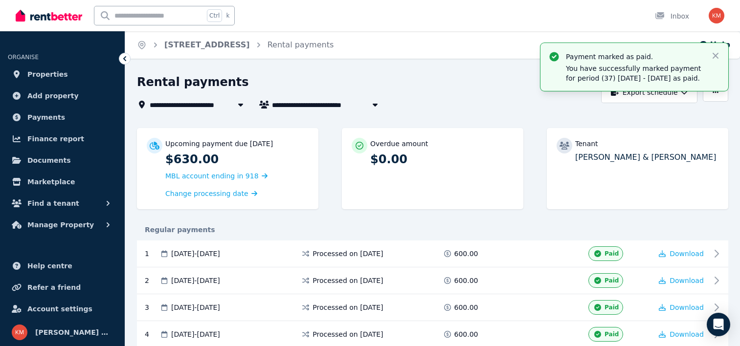  Describe the element at coordinates (442, 159) in the screenshot. I see `p: $0.00` at that location.